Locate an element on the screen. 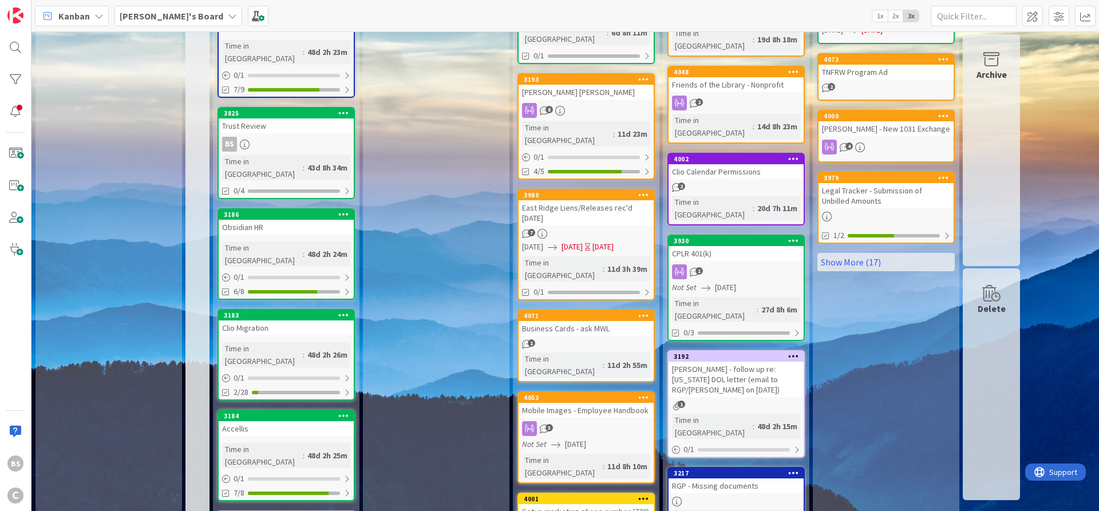  div: 4002 is located at coordinates (736, 159).